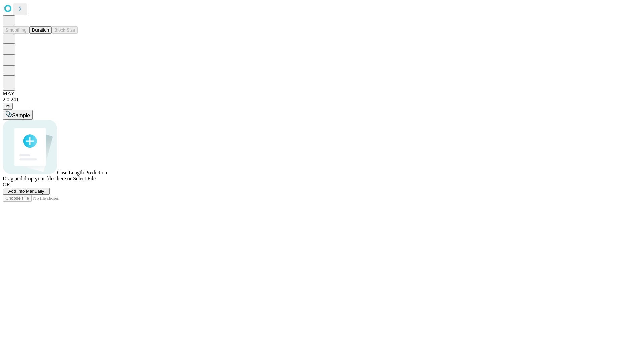  Describe the element at coordinates (37, 178) in the screenshot. I see `span: Drag and drop your files here or` at that location.